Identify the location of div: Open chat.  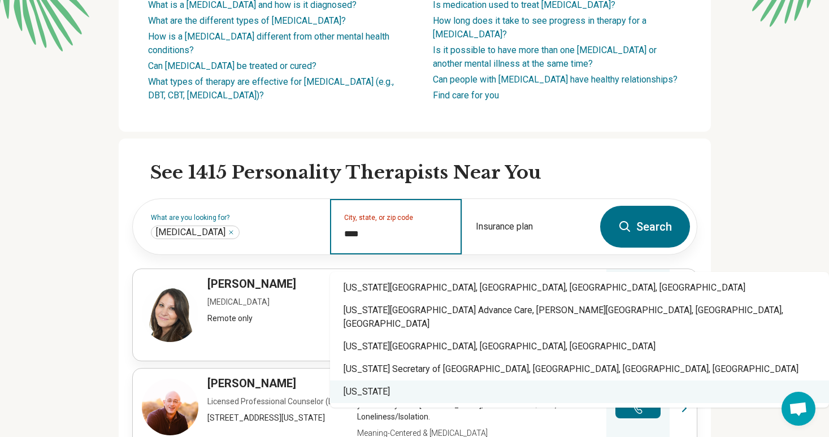
(799, 409).